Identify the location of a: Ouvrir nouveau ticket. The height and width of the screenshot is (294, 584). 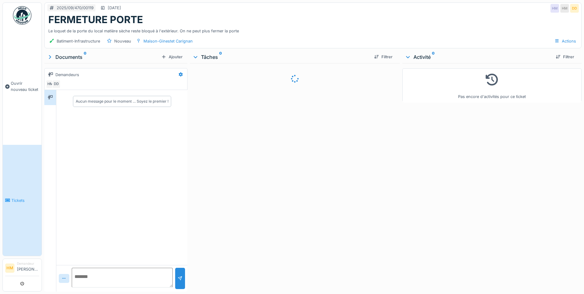
(22, 86).